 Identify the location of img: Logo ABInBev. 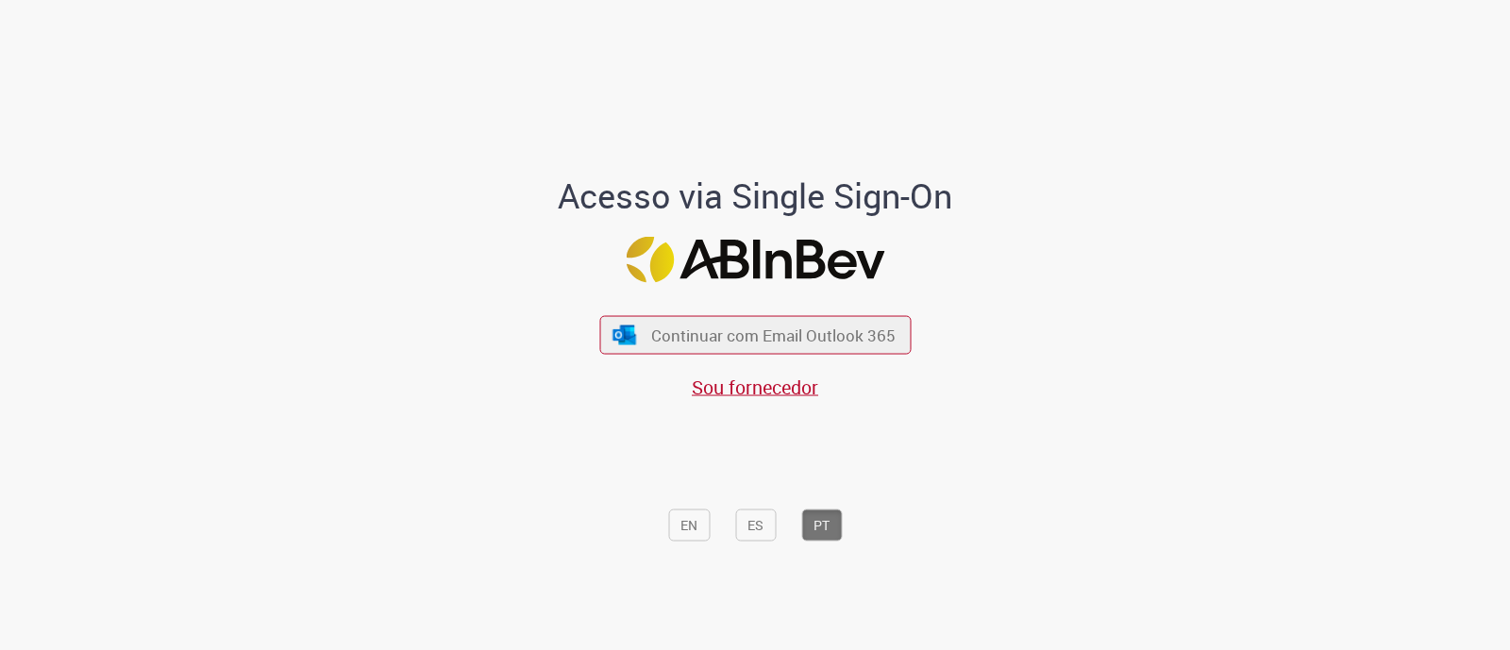
(755, 260).